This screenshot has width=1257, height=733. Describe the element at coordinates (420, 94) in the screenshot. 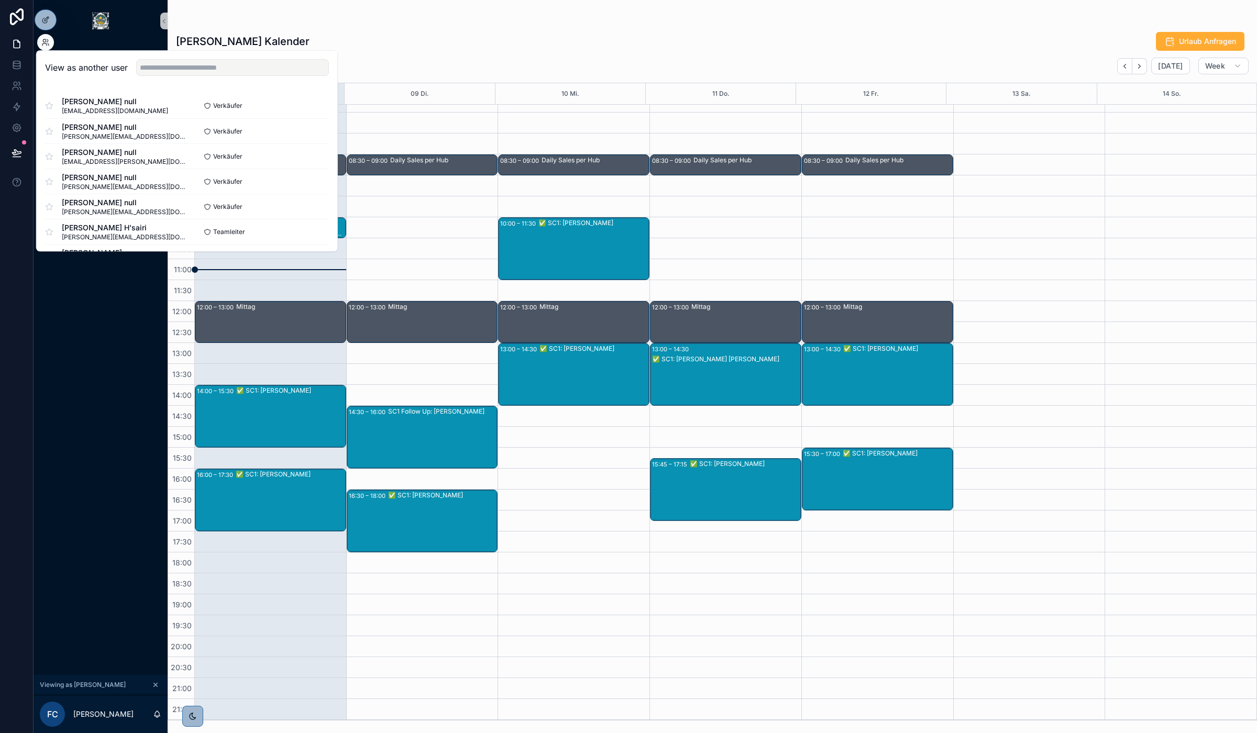

I see `button: 09 Di.` at that location.